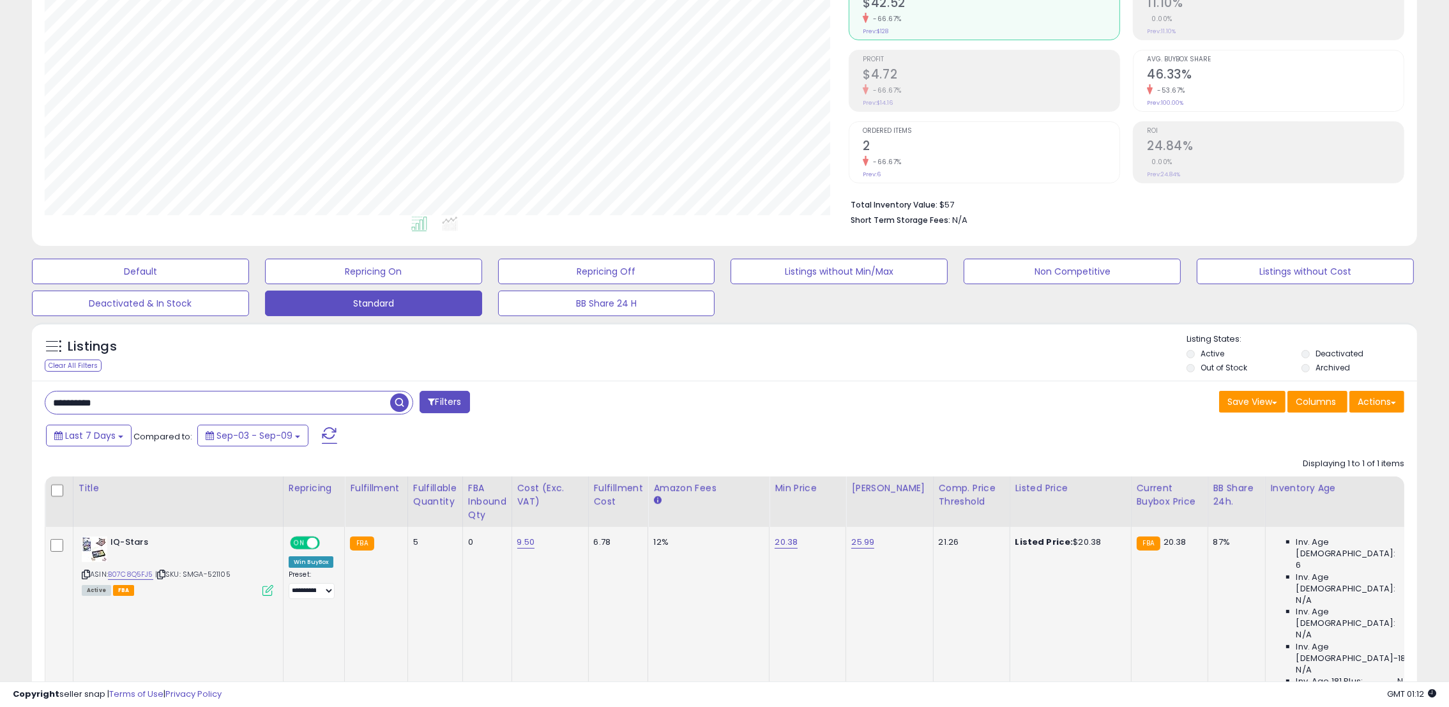 Image resolution: width=1449 pixels, height=707 pixels. What do you see at coordinates (872, 174) in the screenshot?
I see `small: Prev: 6` at bounding box center [872, 174].